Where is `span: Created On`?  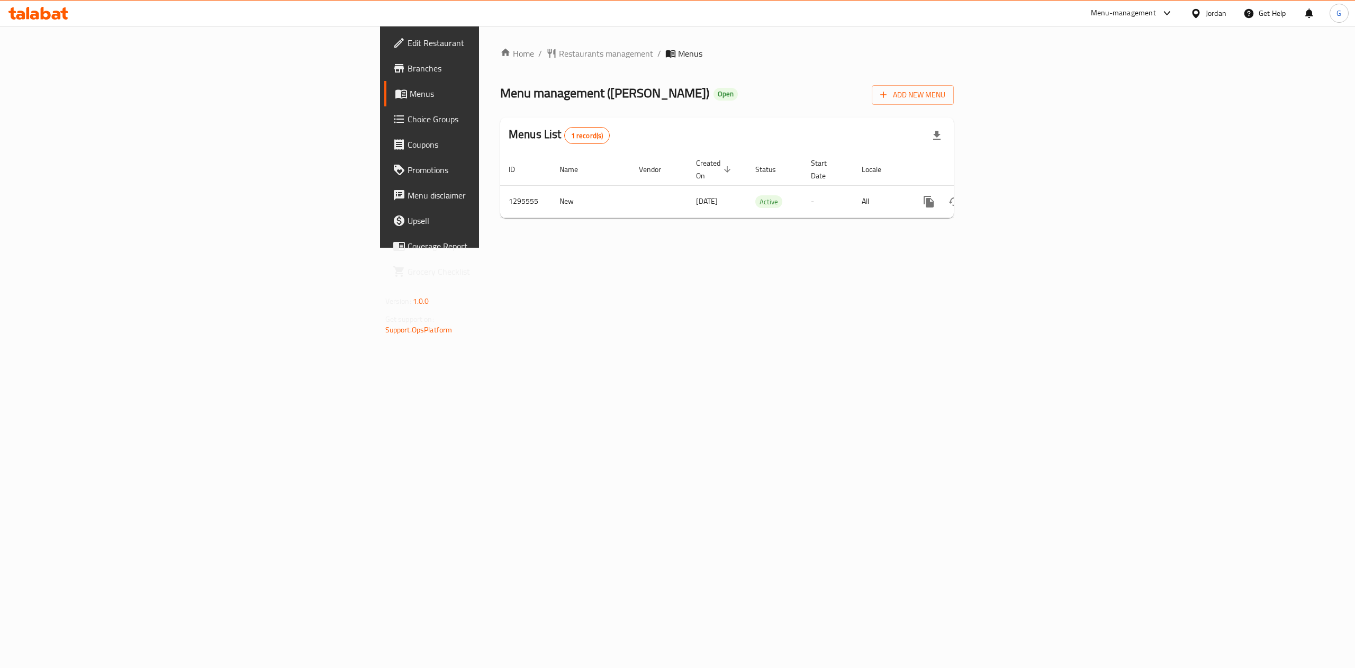 span: Created On is located at coordinates (715, 169).